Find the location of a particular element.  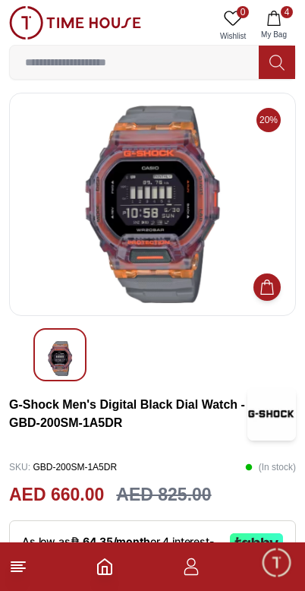

span: 0 is located at coordinates (243, 12).